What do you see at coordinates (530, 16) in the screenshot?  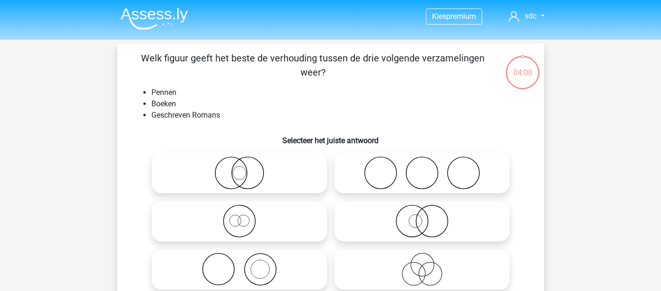 I see `span: sdc` at bounding box center [530, 16].